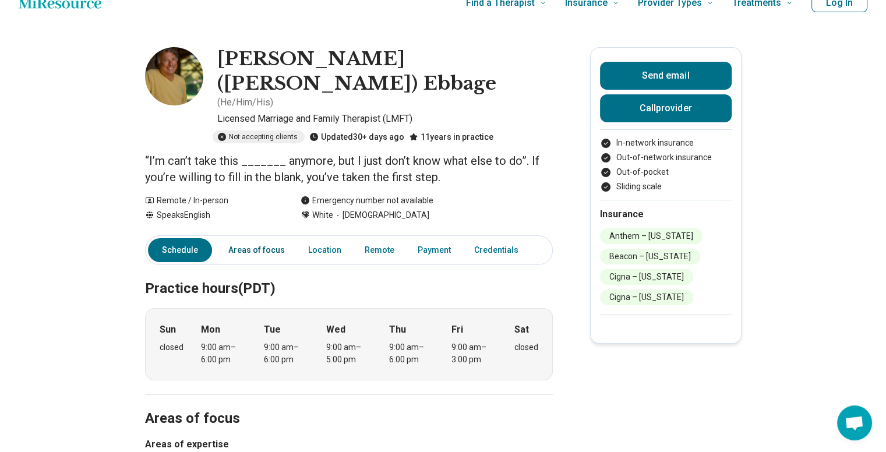 This screenshot has width=886, height=452. I want to click on div: Updated 30+ days ago, so click(356, 137).